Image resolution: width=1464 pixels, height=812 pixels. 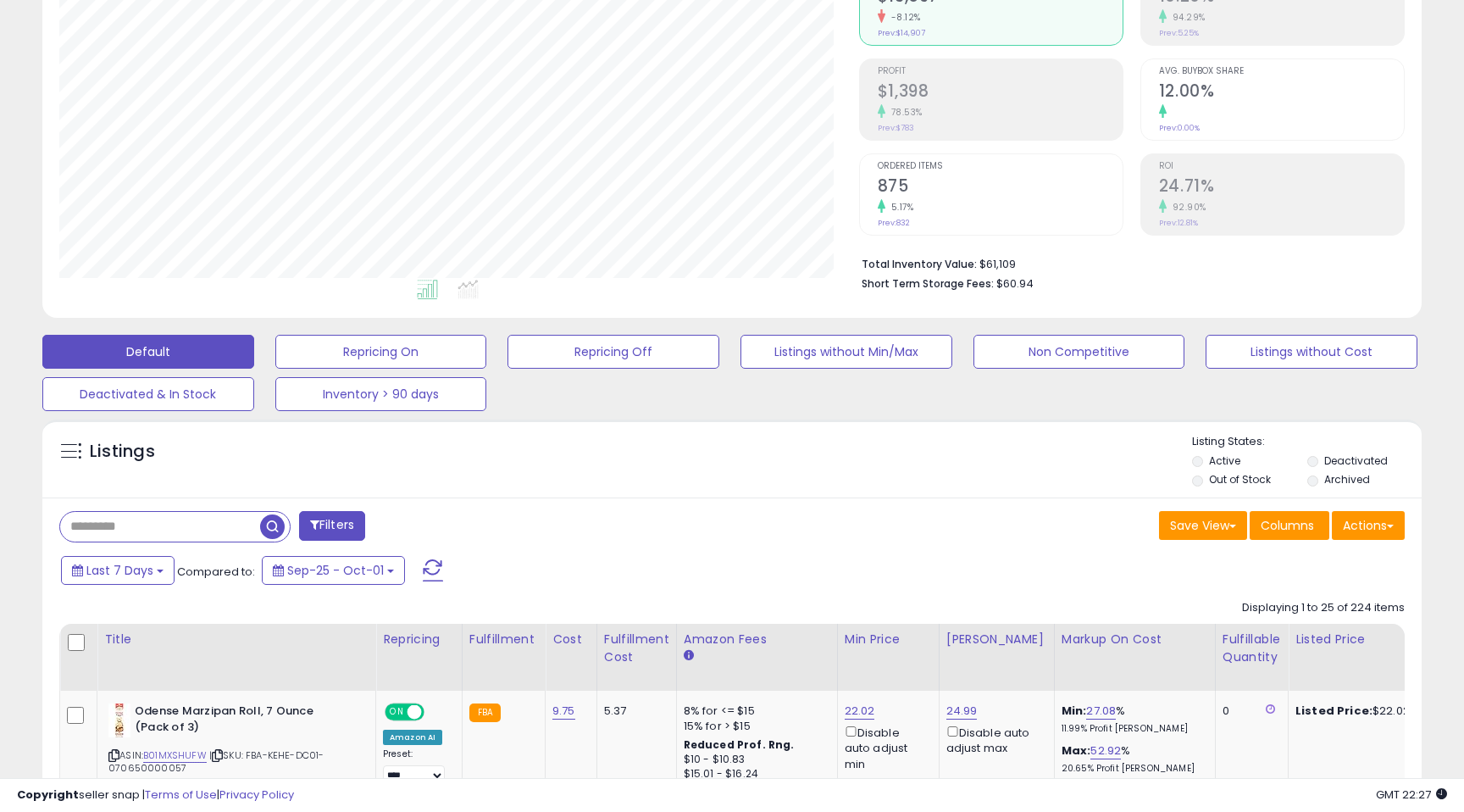 I want to click on div: 15% for > $15, so click(x=755, y=726).